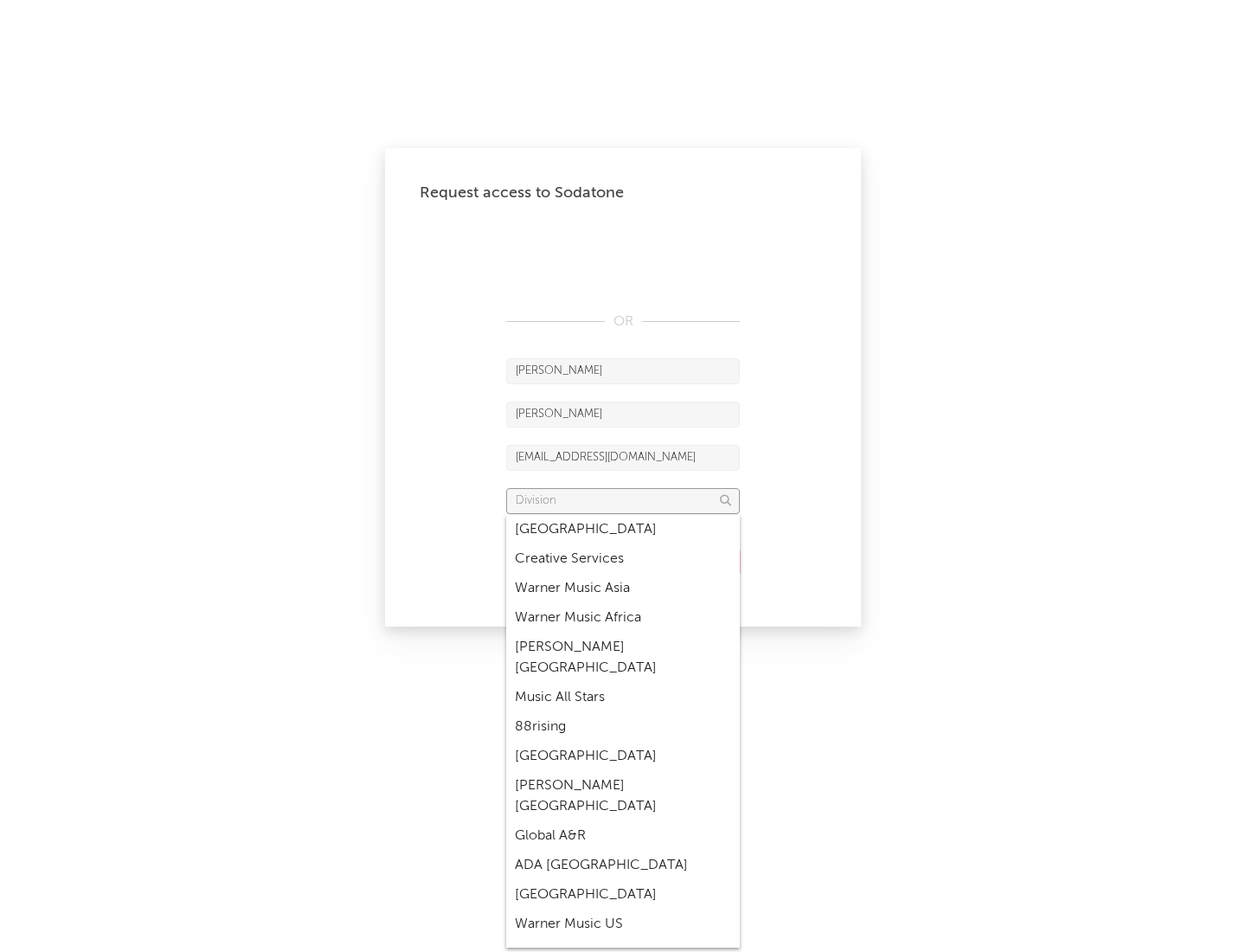 The height and width of the screenshot is (952, 1246). Describe the element at coordinates (623, 371) in the screenshot. I see `input: First Name` at that location.